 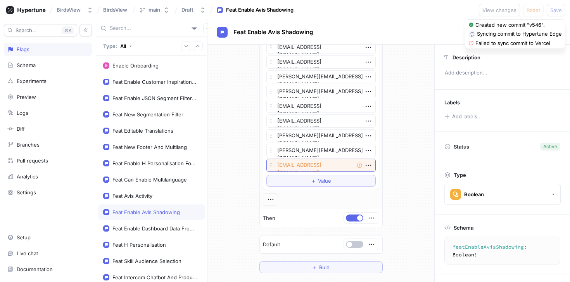 What do you see at coordinates (28, 145) in the screenshot?
I see `div: Branches` at bounding box center [28, 145].